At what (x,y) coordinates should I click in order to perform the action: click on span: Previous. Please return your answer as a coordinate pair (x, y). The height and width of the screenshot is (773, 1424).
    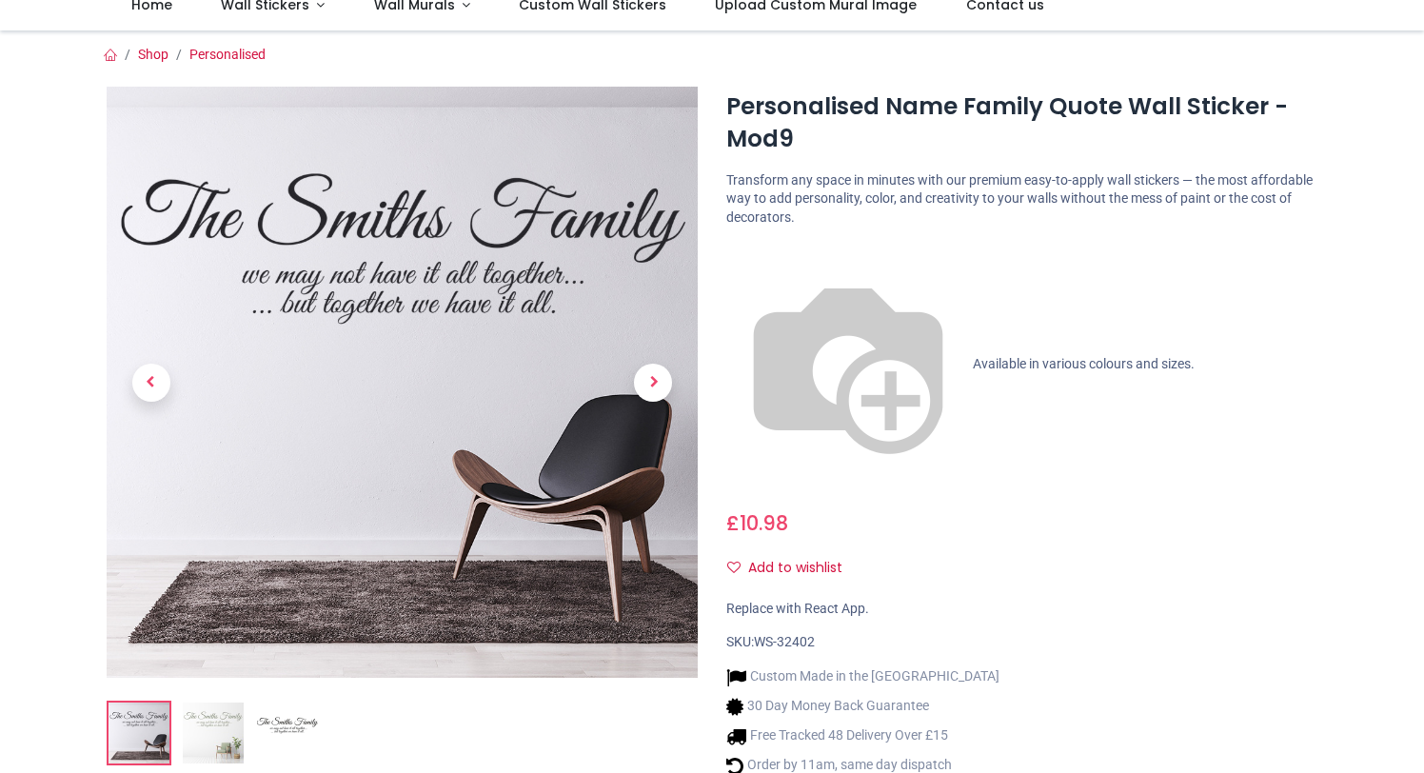
    Looking at the image, I should click on (151, 383).